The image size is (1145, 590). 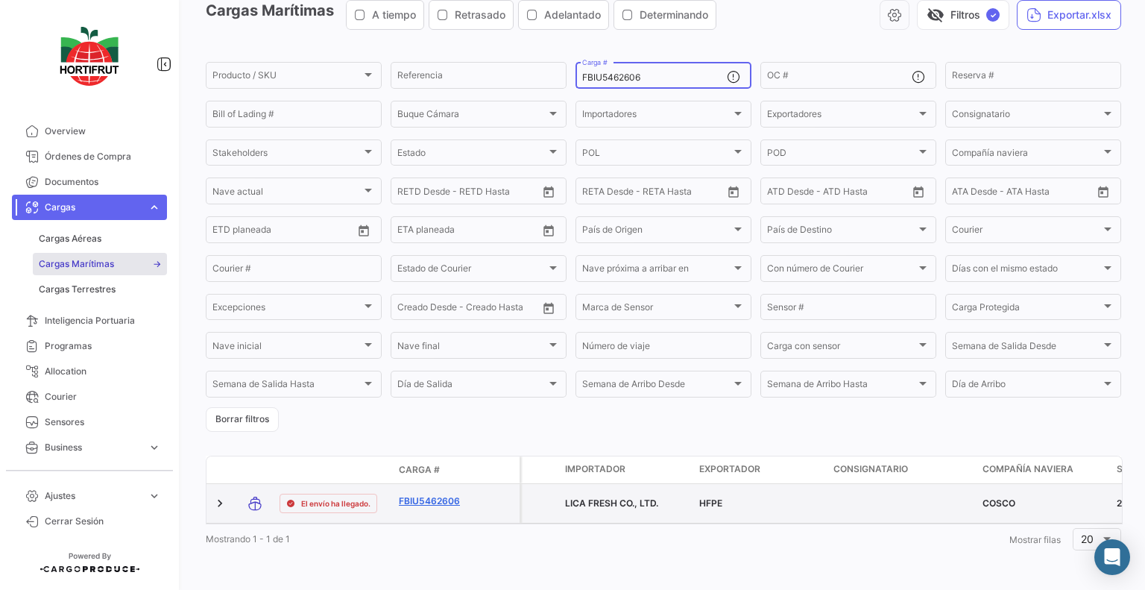 What do you see at coordinates (501, 309) in the screenshot?
I see `input: Creado Hasta` at bounding box center [501, 309].